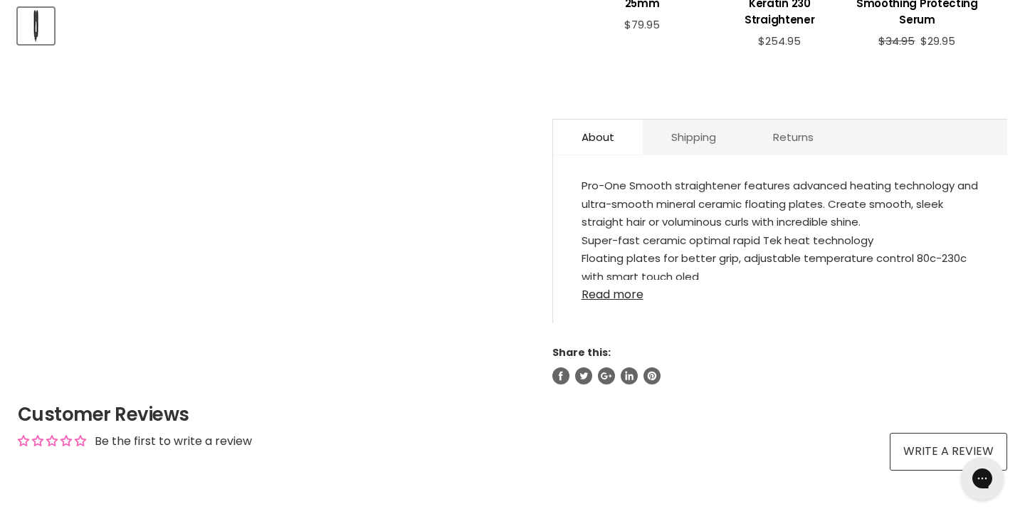  What do you see at coordinates (693, 137) in the screenshot?
I see `a: Shipping` at bounding box center [693, 137].